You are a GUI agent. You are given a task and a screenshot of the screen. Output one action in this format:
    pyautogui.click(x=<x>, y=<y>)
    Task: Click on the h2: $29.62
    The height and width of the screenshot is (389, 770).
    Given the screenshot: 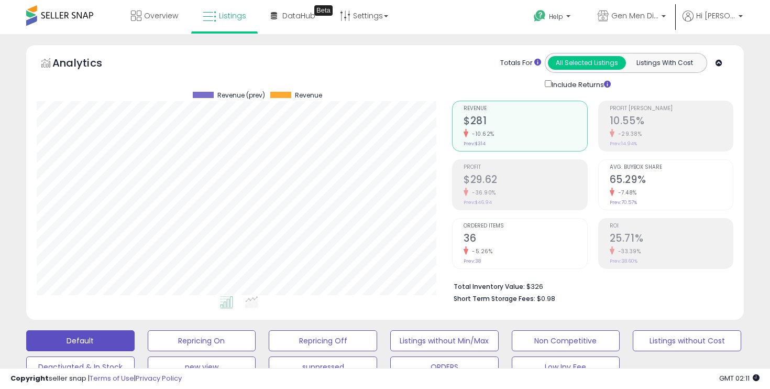 What is the action you would take?
    pyautogui.click(x=525, y=180)
    